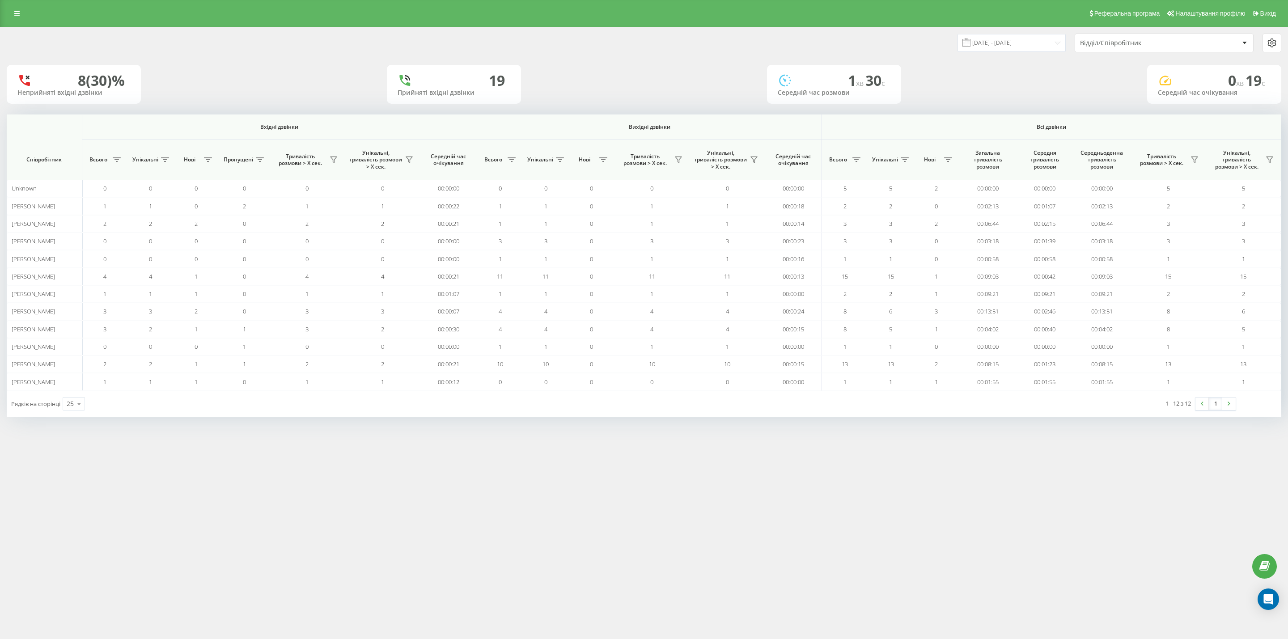 The width and height of the screenshot is (1288, 639). I want to click on span: 6, so click(890, 311).